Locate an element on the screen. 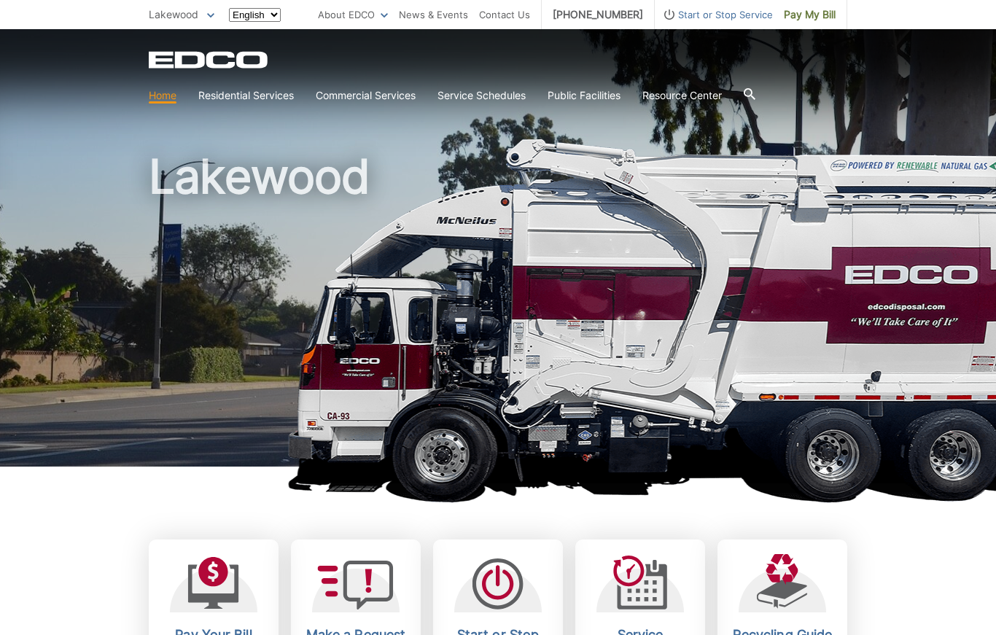 The image size is (996, 635). a: Commercial Services is located at coordinates (365, 95).